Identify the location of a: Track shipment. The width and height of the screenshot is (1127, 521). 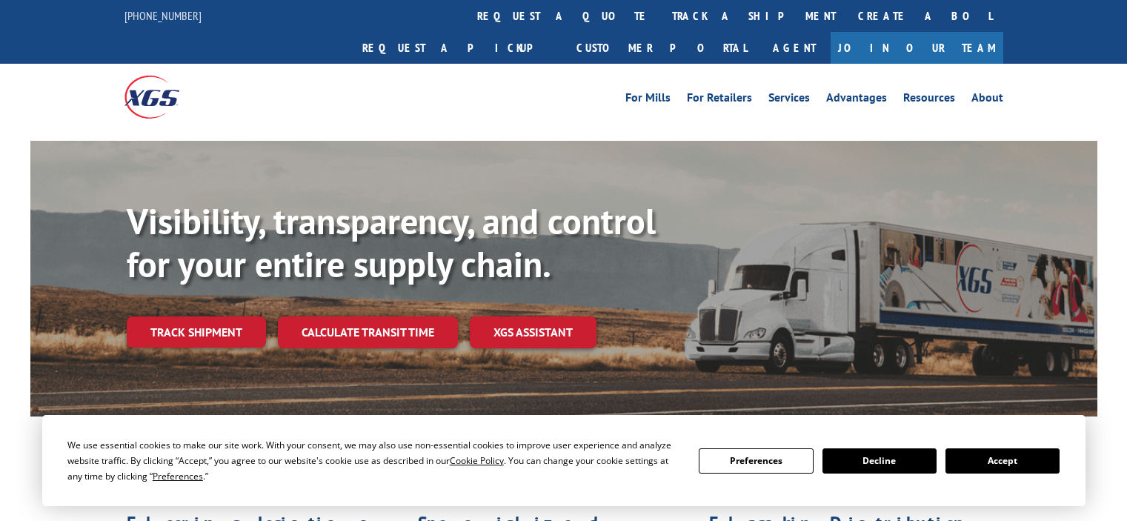
(196, 332).